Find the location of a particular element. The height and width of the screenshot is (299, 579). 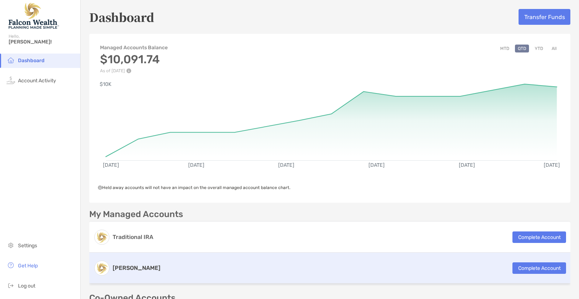

h4: Managed Accounts Balance is located at coordinates (134, 47).